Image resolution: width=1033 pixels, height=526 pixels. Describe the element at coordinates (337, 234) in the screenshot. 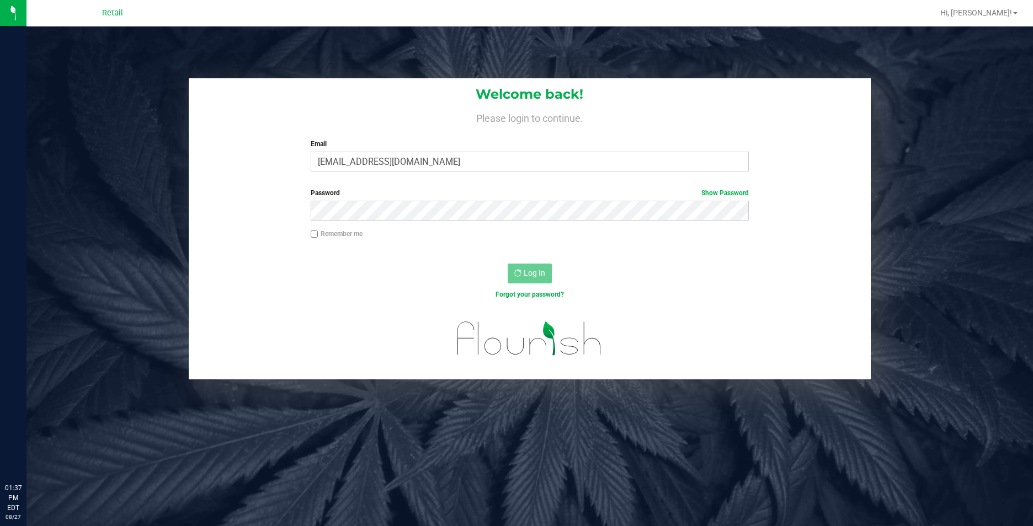

I see `label: Remember me` at that location.